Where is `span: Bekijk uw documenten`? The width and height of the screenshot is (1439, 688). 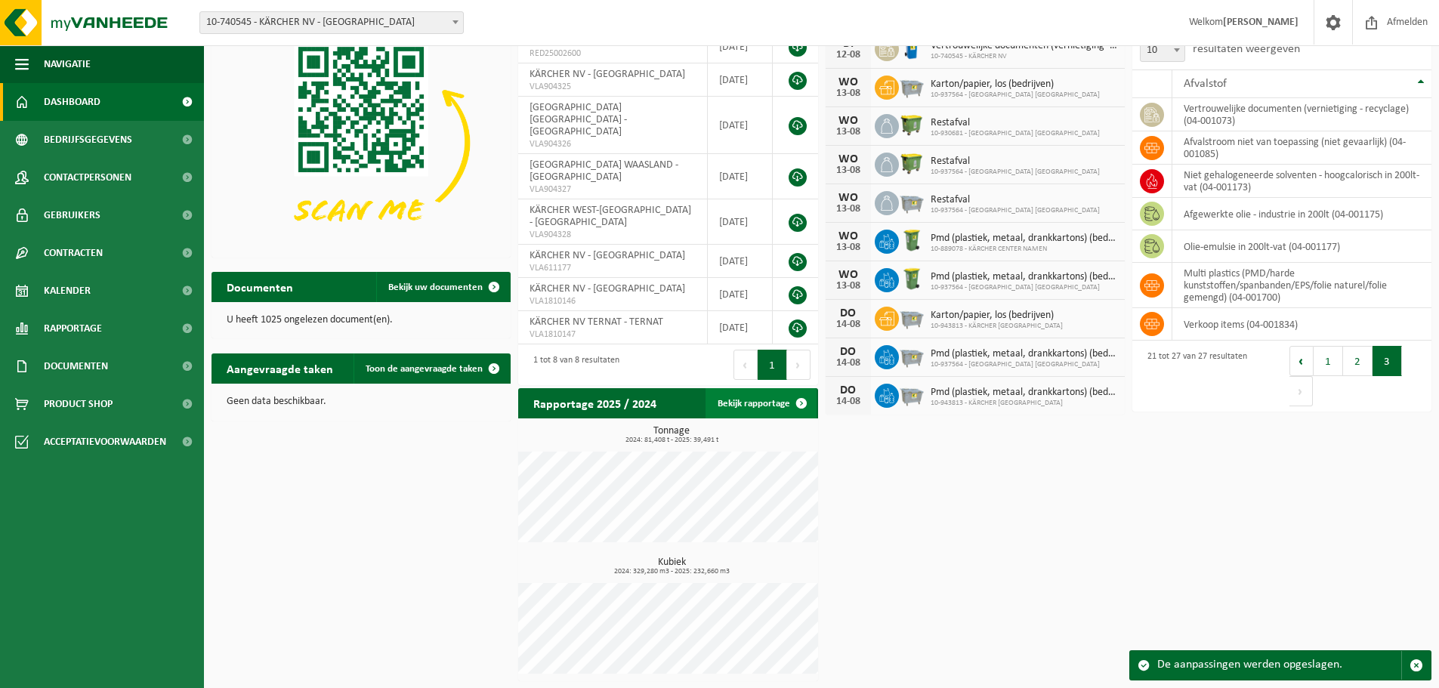 span: Bekijk uw documenten is located at coordinates (435, 287).